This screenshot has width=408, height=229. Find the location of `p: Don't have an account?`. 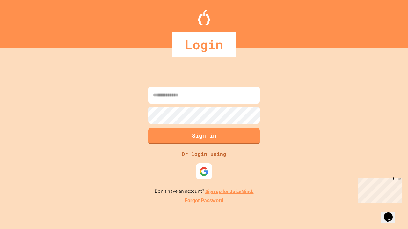

p: Don't have an account? is located at coordinates (204, 192).